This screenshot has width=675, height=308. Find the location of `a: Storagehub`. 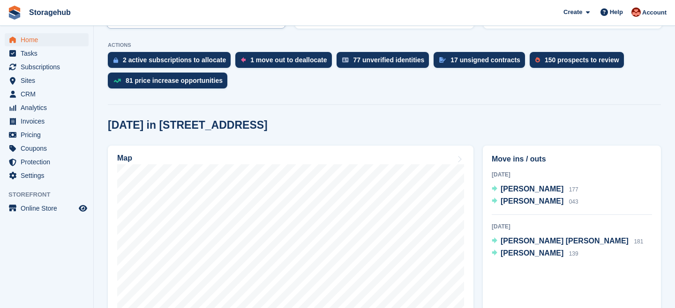

a: Storagehub is located at coordinates (50, 12).